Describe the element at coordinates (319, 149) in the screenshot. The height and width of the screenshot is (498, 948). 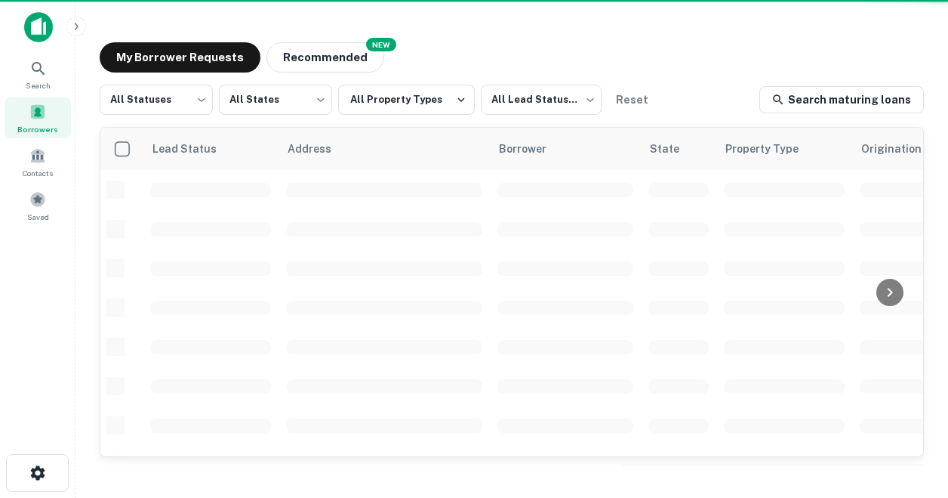
I see `span: Address` at that location.